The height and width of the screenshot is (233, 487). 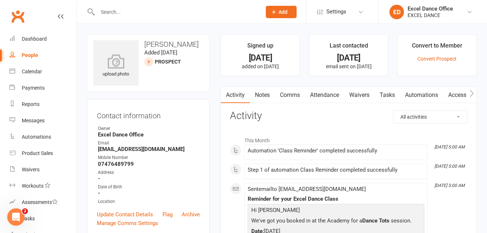 What do you see at coordinates (149, 201) in the screenshot?
I see `div: Location` at bounding box center [149, 201].